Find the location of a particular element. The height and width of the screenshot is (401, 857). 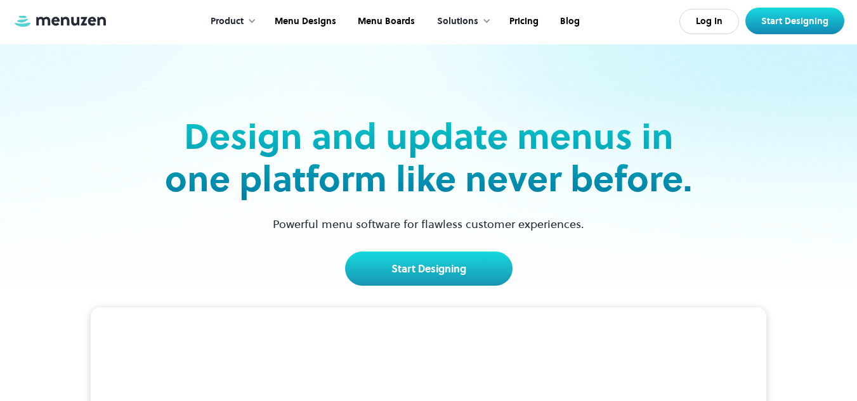

a: Blog is located at coordinates (568, 22).